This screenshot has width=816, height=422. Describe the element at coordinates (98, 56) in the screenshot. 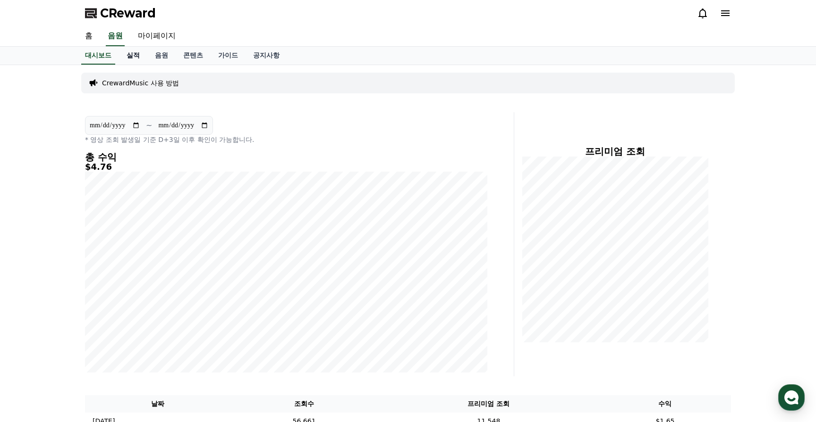

I see `a: 대시보드` at that location.